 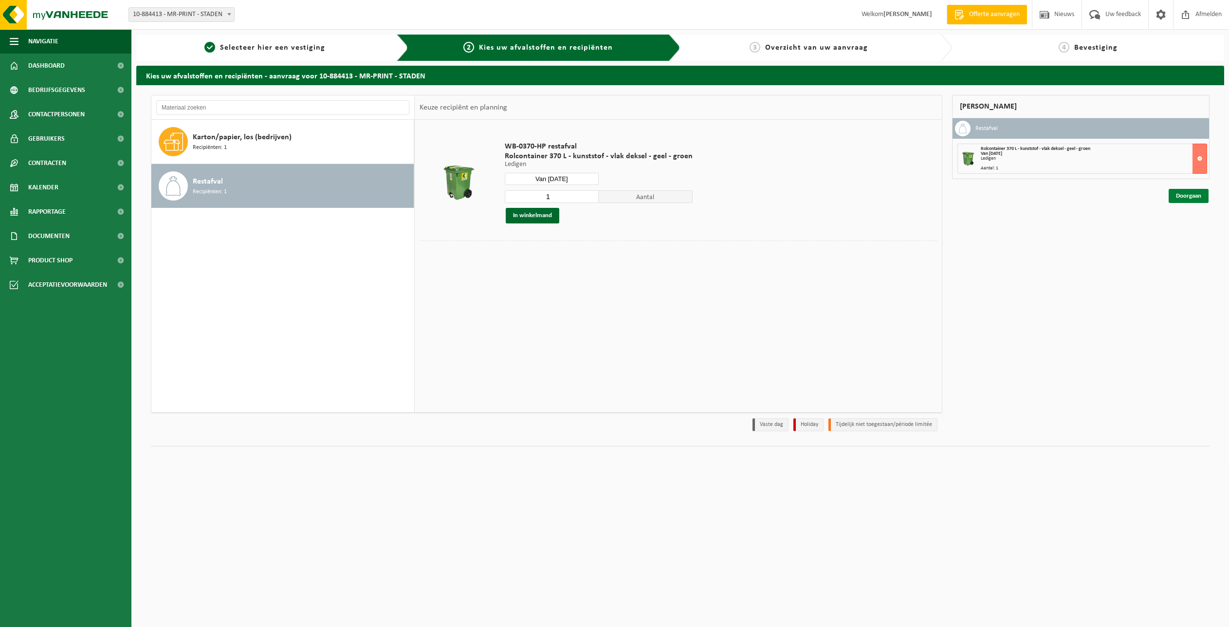 I want to click on span: Karton/papier, los (bedrijven), so click(x=242, y=137).